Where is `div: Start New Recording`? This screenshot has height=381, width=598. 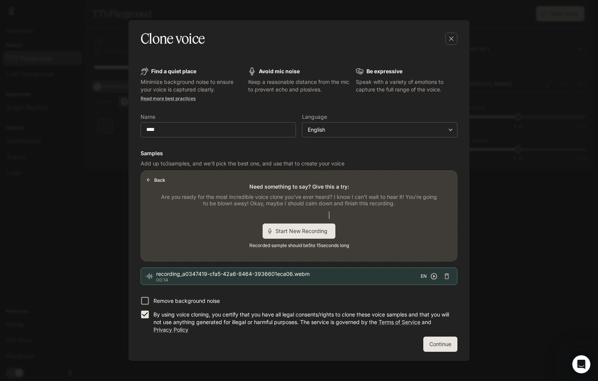
div: Start New Recording is located at coordinates (299, 231).